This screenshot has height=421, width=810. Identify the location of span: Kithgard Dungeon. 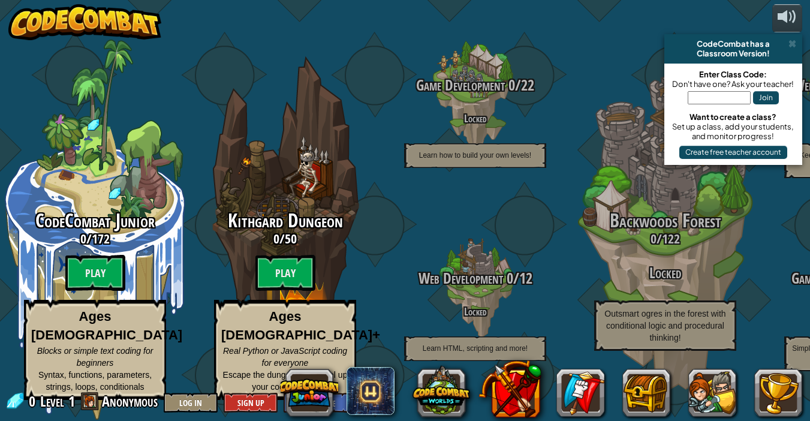
(285, 220).